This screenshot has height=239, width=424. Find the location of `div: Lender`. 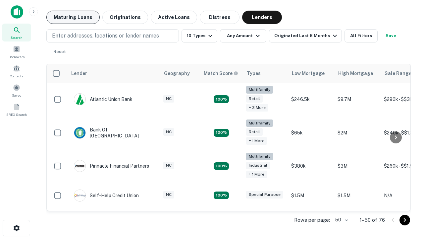

div: Lender is located at coordinates (79, 73).